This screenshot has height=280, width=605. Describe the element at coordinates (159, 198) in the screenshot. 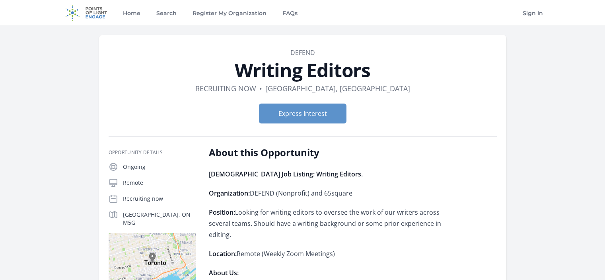

I see `p: Recruiting now` at that location.